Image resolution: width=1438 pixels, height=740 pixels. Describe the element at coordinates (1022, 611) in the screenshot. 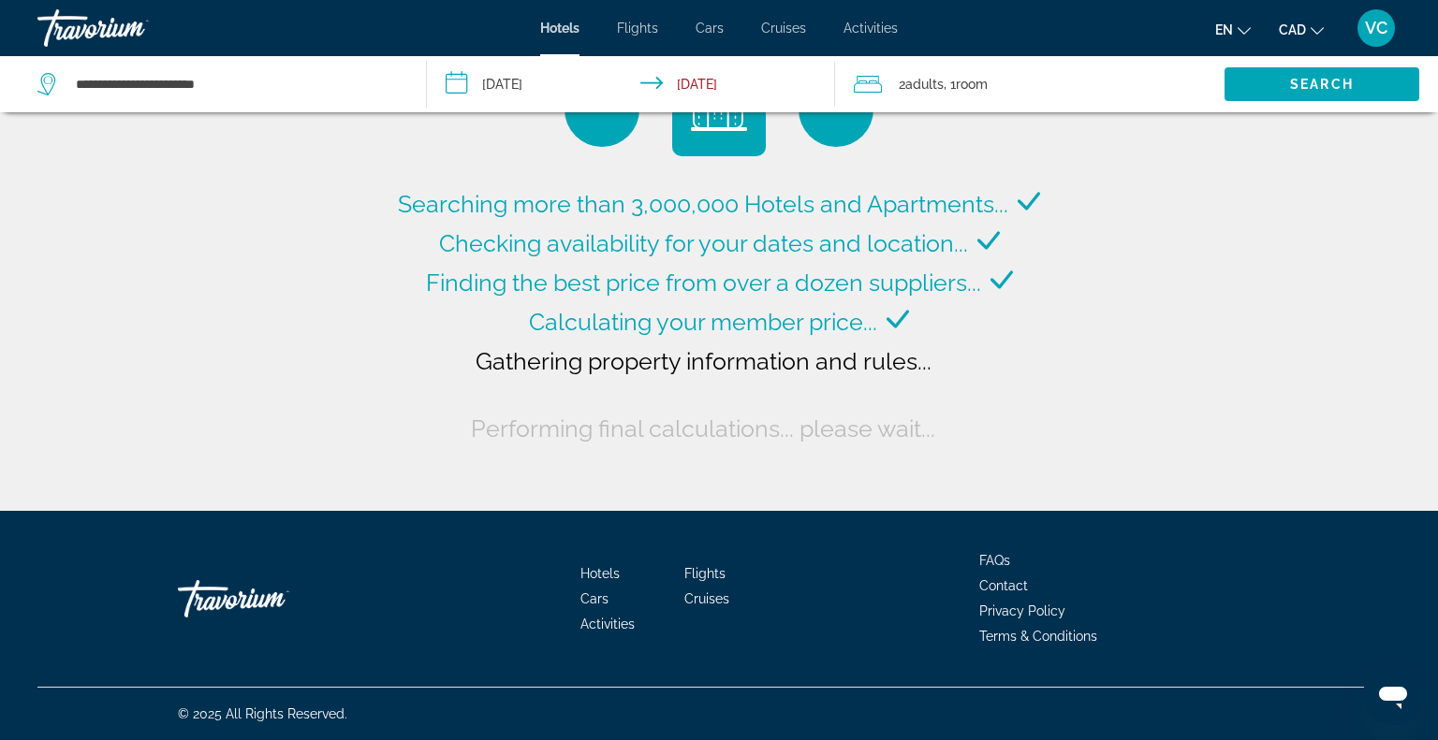

I see `a: Privacy Policy` at that location.